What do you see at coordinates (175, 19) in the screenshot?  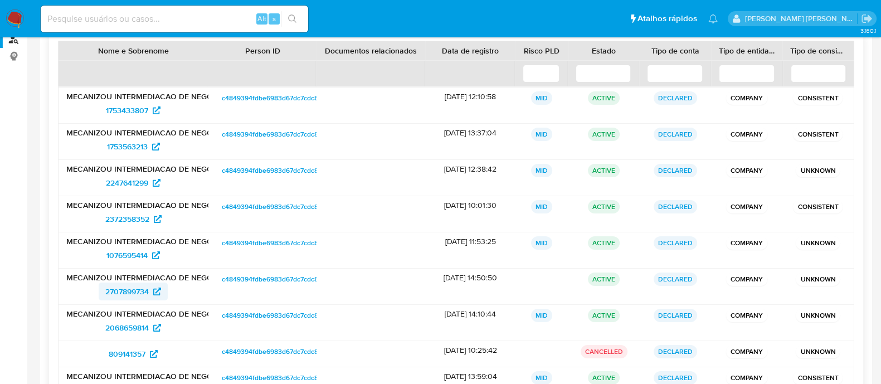 I see `input: Pesquise usuários ou casos...` at bounding box center [175, 19].